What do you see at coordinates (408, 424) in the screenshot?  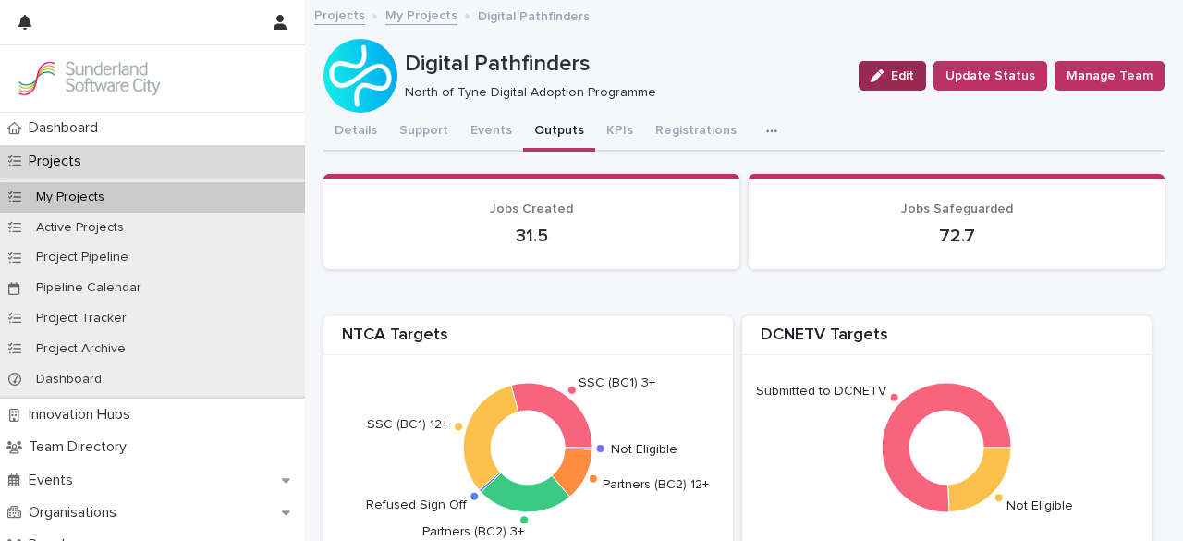 I see `text: SSC (BC1) 12+` at bounding box center [408, 424].